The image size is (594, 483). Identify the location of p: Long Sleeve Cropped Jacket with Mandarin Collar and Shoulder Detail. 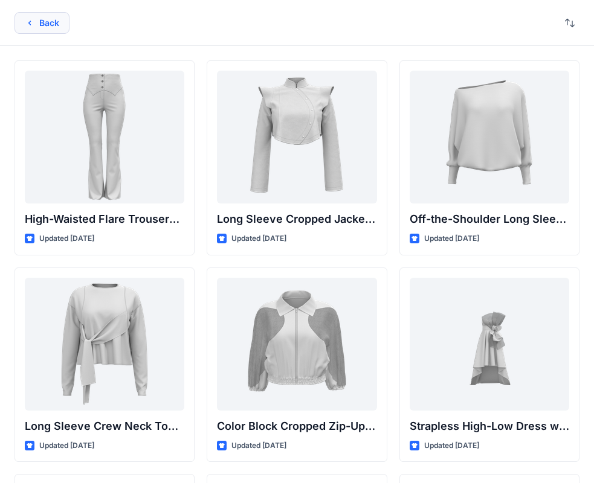
(297, 219).